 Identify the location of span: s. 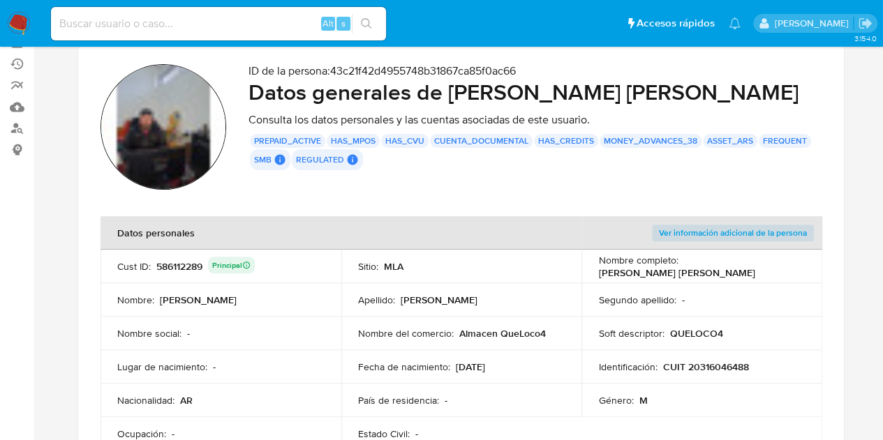
(343, 23).